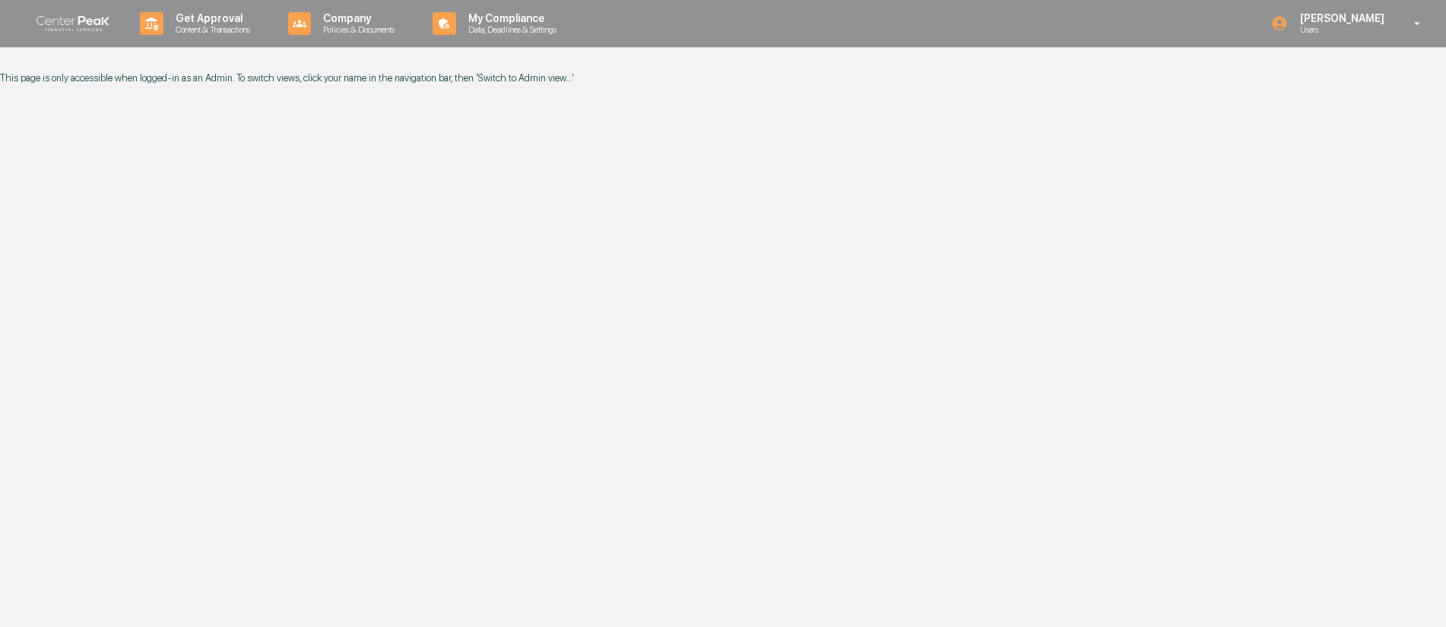 The width and height of the screenshot is (1446, 627). Describe the element at coordinates (211, 18) in the screenshot. I see `p: Get Approval` at that location.